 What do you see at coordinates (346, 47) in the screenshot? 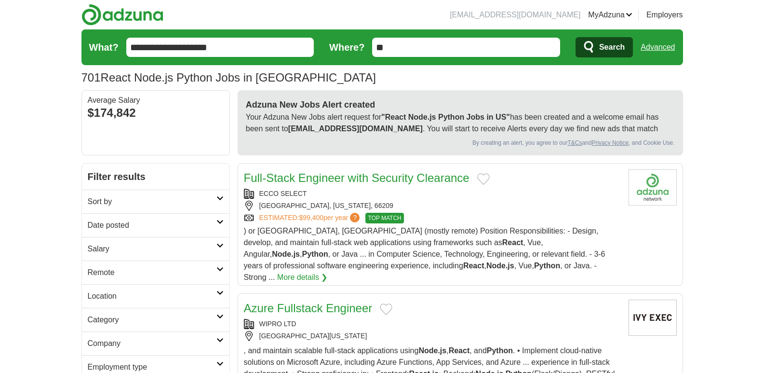
I see `label: Where?` at bounding box center [346, 47].